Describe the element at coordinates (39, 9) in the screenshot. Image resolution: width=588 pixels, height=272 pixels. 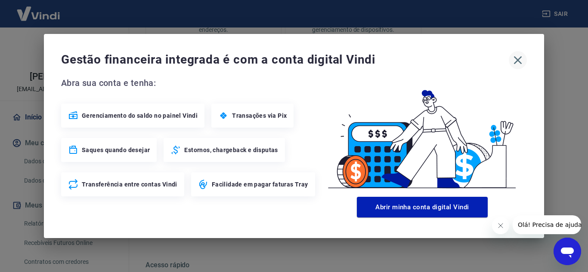
I see `span: Olá! Precisa de ajuda?` at that location.